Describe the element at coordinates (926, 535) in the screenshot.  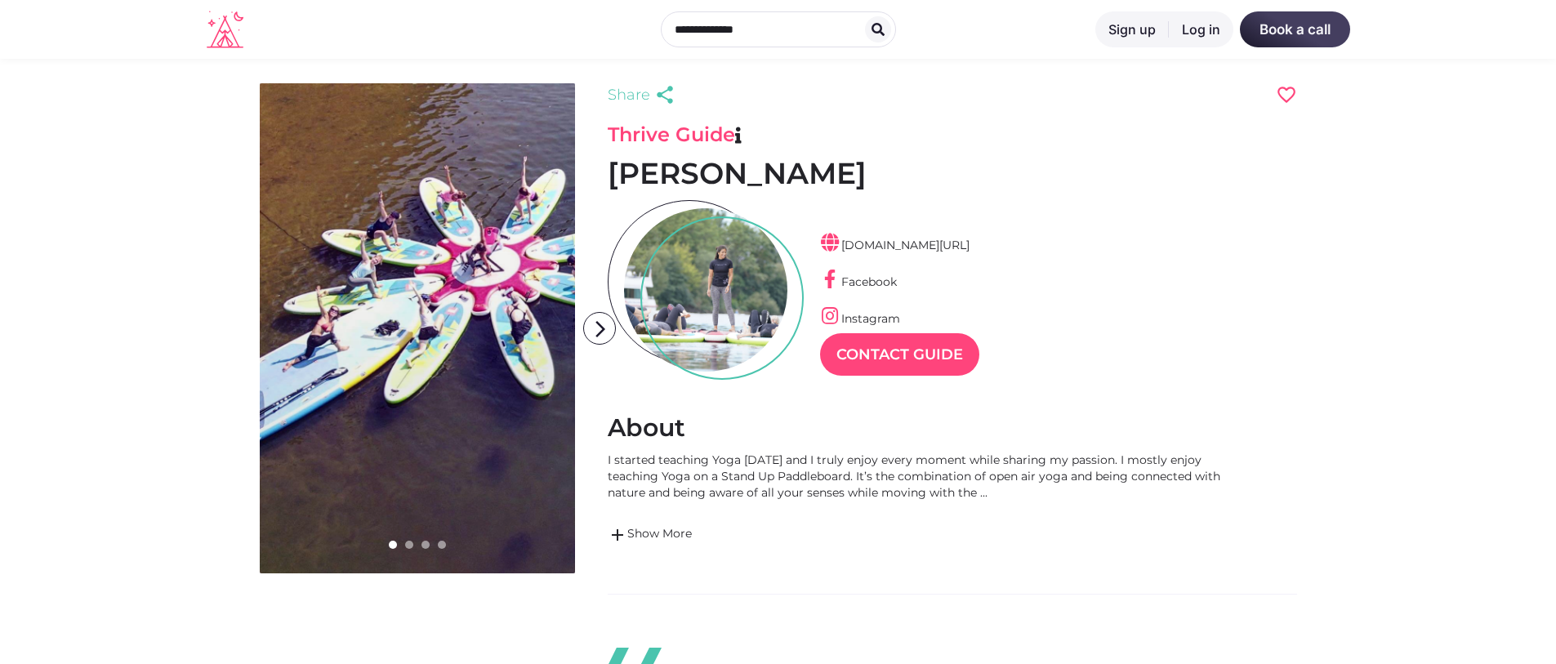
I see `a: addShow More` at that location.